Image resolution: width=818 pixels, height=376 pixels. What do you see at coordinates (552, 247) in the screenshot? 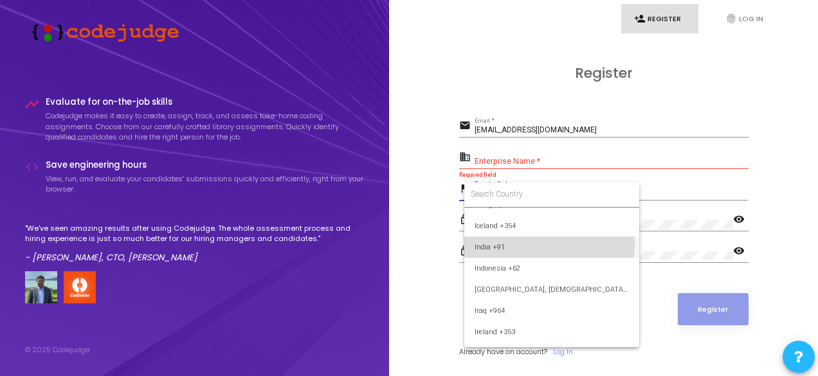
I see `span: India +91` at bounding box center [552, 247].